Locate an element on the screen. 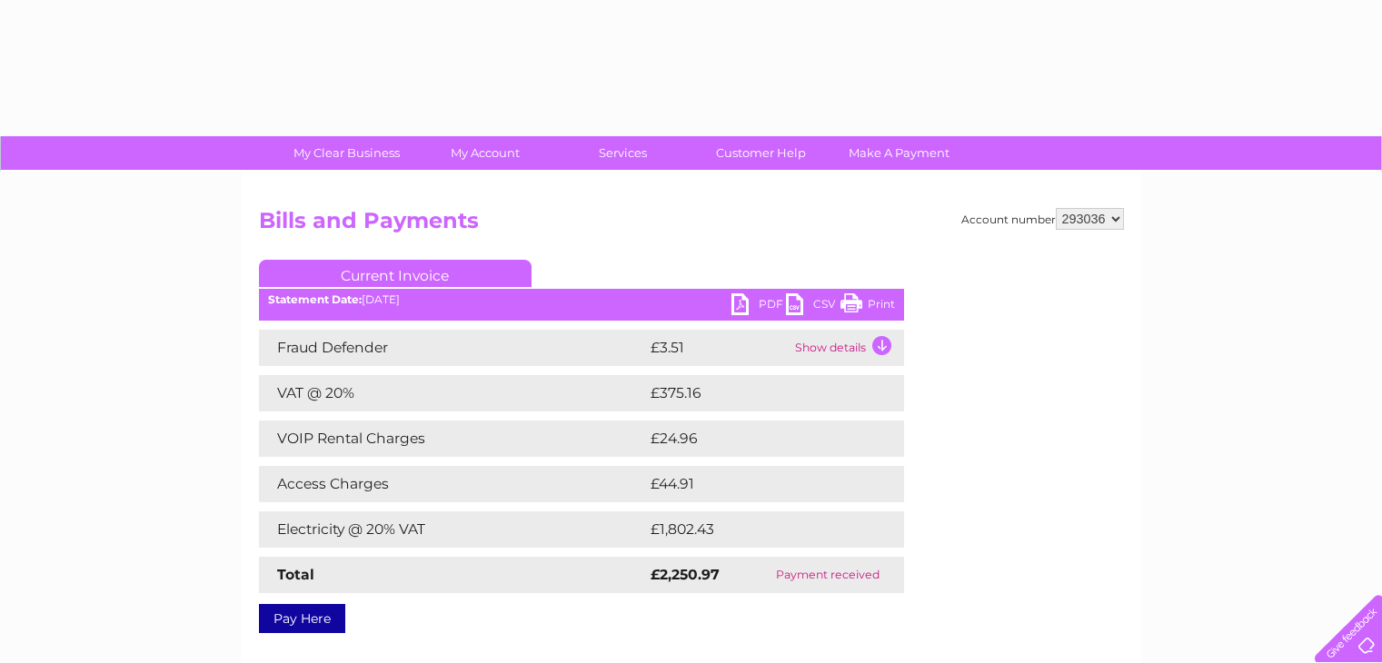 This screenshot has width=1382, height=663. td: VOIP Rental Charges is located at coordinates (453, 439).